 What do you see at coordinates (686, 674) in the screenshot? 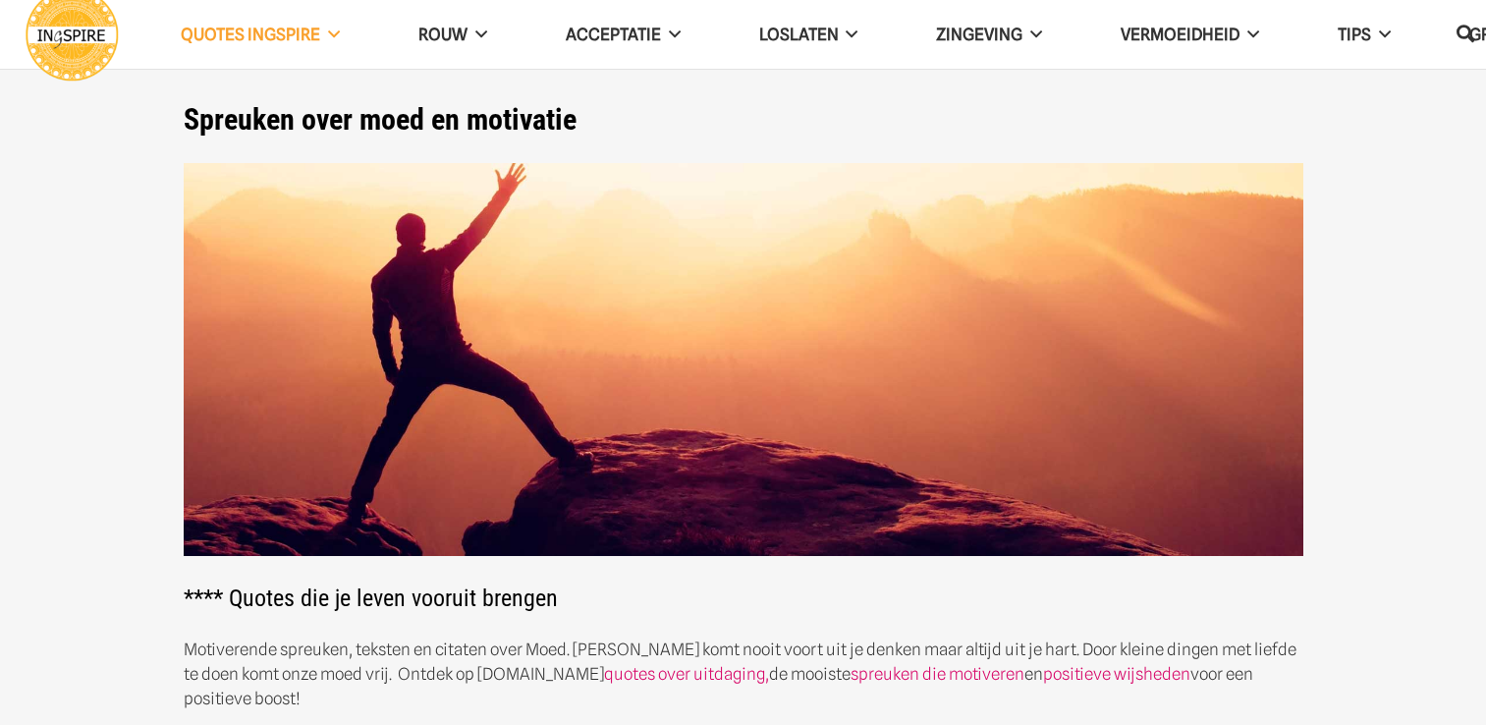
I see `a: quotes over uitdaging,` at bounding box center [686, 674].